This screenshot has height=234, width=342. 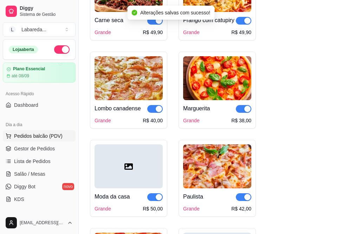 What do you see at coordinates (46, 8) in the screenshot?
I see `span: Diggy` at bounding box center [46, 8].